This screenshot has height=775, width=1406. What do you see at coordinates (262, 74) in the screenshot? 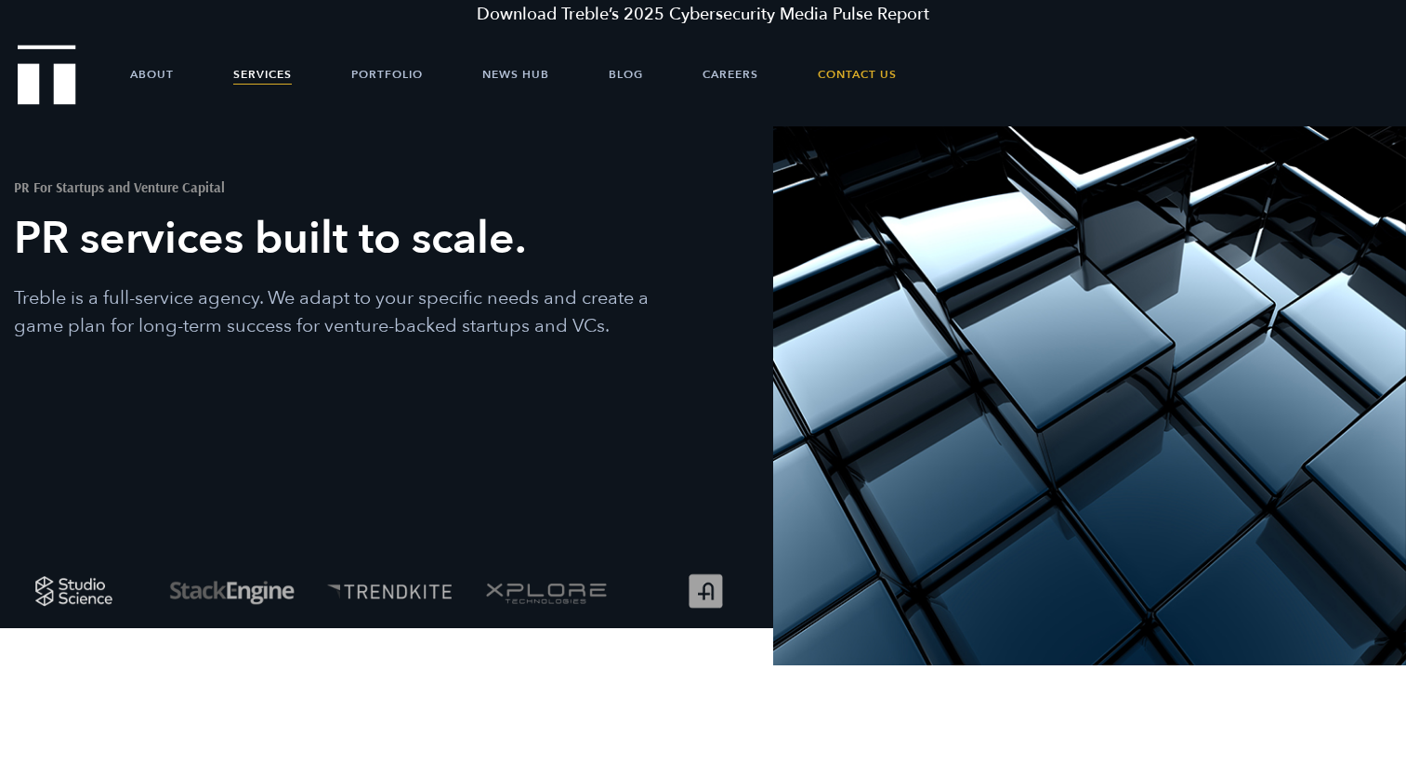
I see `a: Services` at bounding box center [262, 74].